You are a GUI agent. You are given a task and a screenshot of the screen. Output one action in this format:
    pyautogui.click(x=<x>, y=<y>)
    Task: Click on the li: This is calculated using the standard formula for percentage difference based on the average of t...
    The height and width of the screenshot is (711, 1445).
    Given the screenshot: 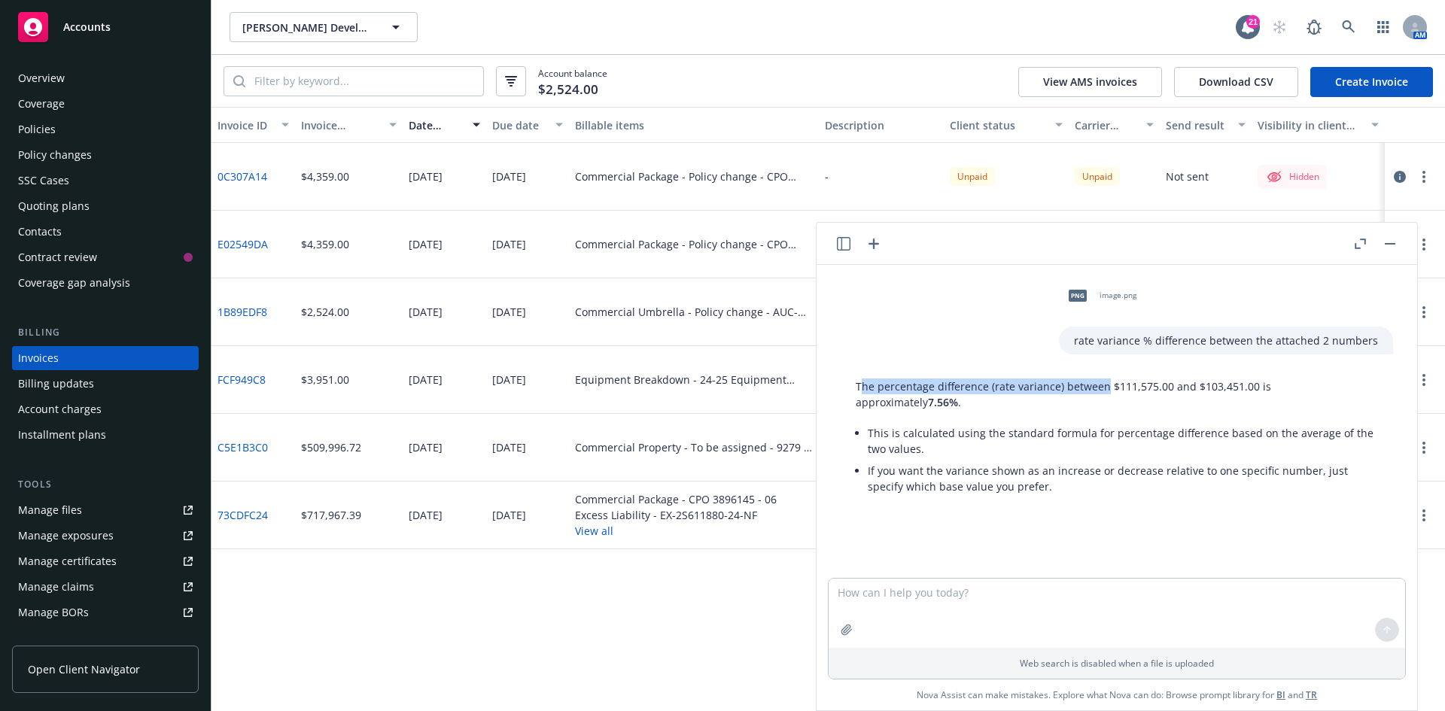 What is the action you would take?
    pyautogui.click(x=1123, y=441)
    